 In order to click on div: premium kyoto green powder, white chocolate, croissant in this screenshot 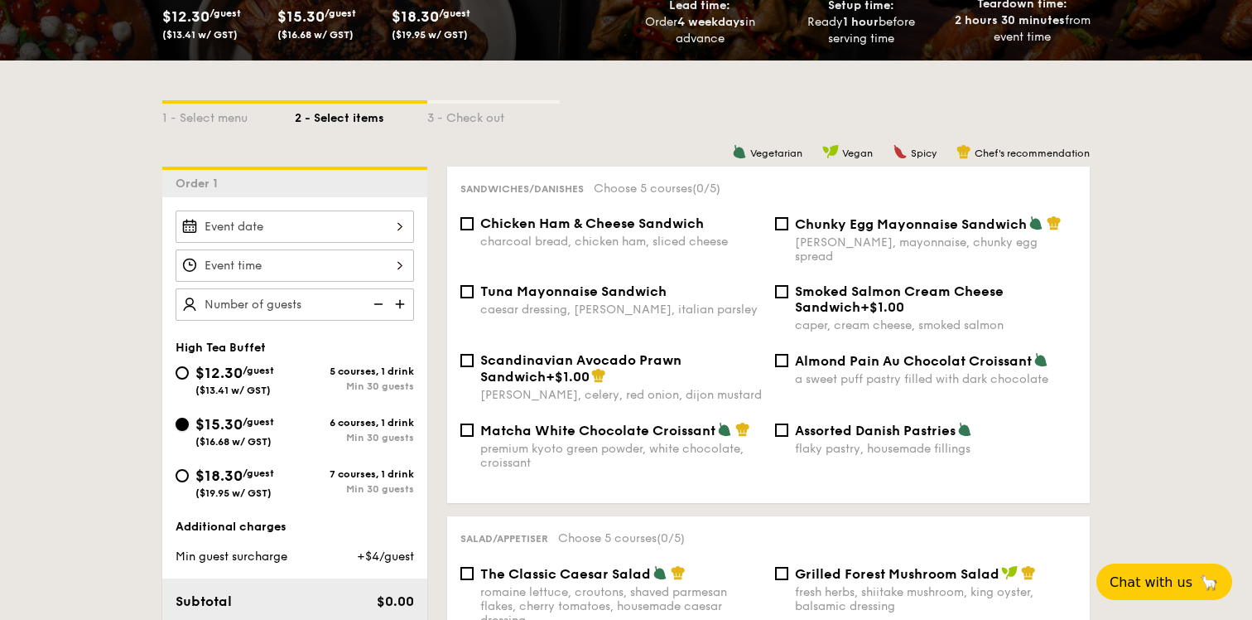, I will do `click(621, 456)`.